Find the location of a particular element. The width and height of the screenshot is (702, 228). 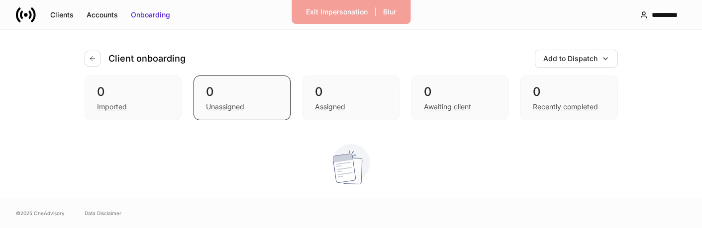

div: Blur is located at coordinates (389, 12).